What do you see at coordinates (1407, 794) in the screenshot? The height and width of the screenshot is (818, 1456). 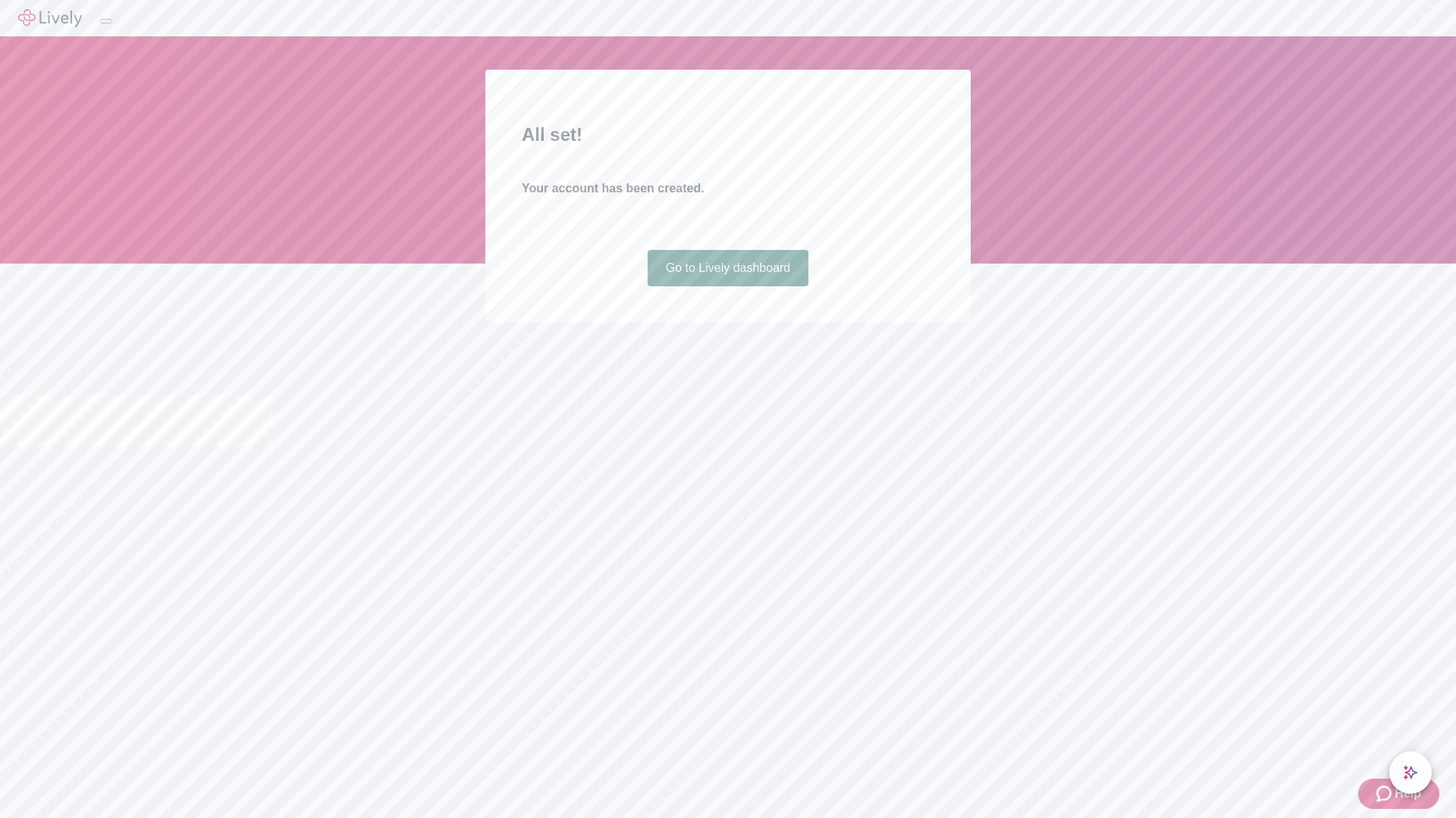 I see `span: Help` at bounding box center [1407, 794].